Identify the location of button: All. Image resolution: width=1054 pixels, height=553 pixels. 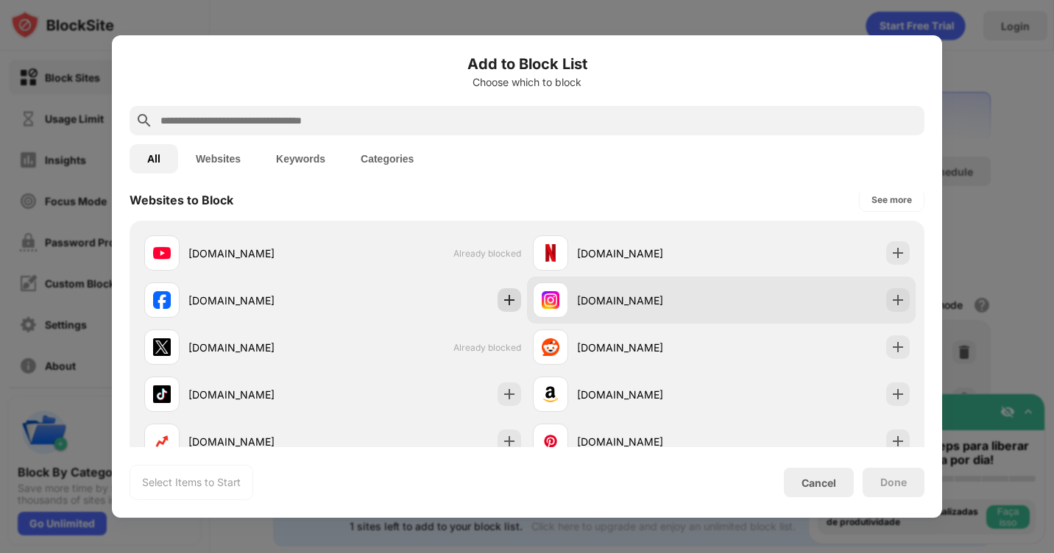
(154, 159).